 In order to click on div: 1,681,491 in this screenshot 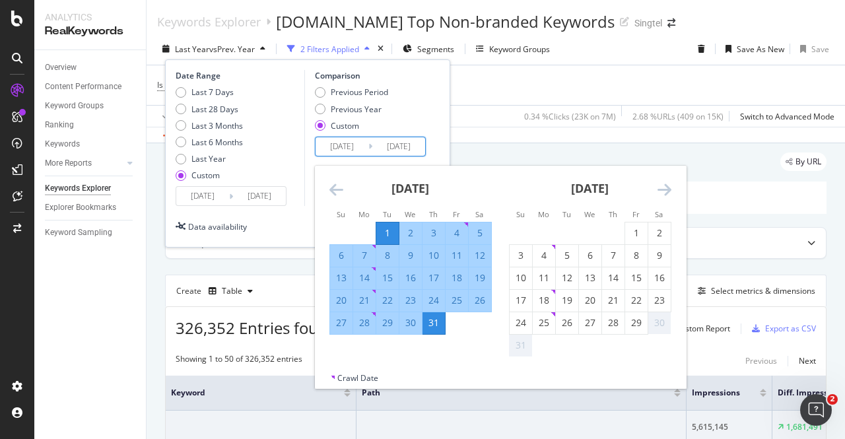, I will do `click(804, 427)`.